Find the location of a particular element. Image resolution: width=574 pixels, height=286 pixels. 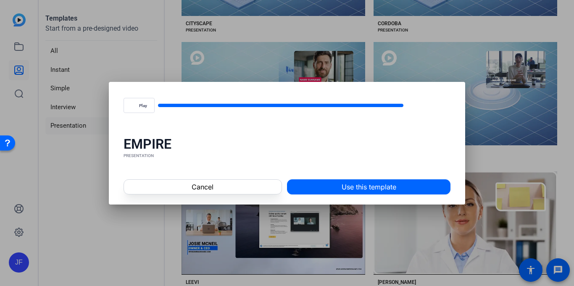

button: Use this template is located at coordinates (369, 187).